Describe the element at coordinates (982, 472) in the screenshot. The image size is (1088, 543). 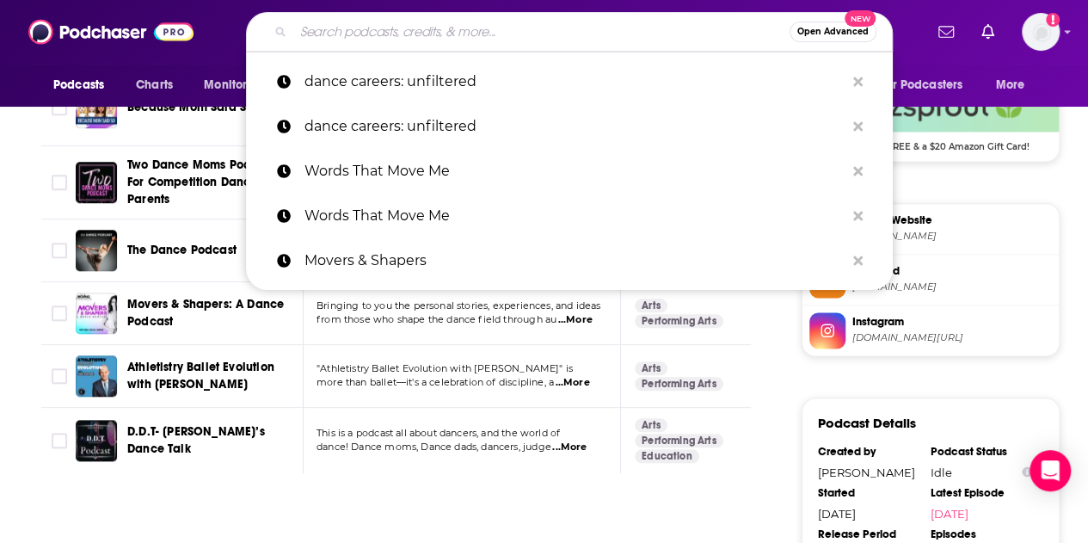
I see `div: Idle` at that location.